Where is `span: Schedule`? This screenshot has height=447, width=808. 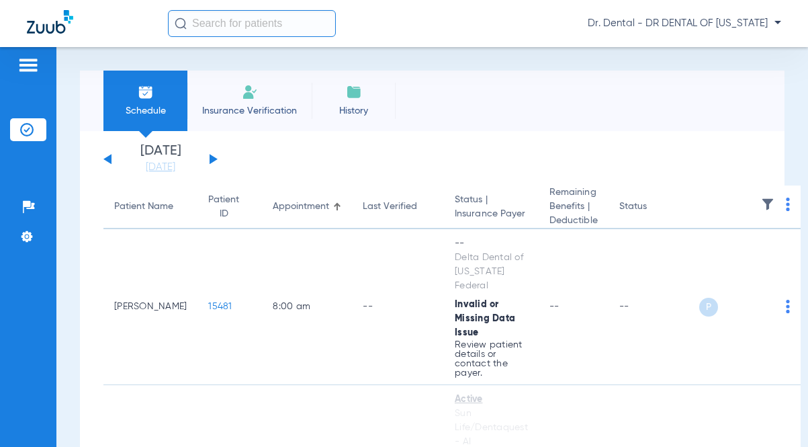 span: Schedule is located at coordinates (145, 111).